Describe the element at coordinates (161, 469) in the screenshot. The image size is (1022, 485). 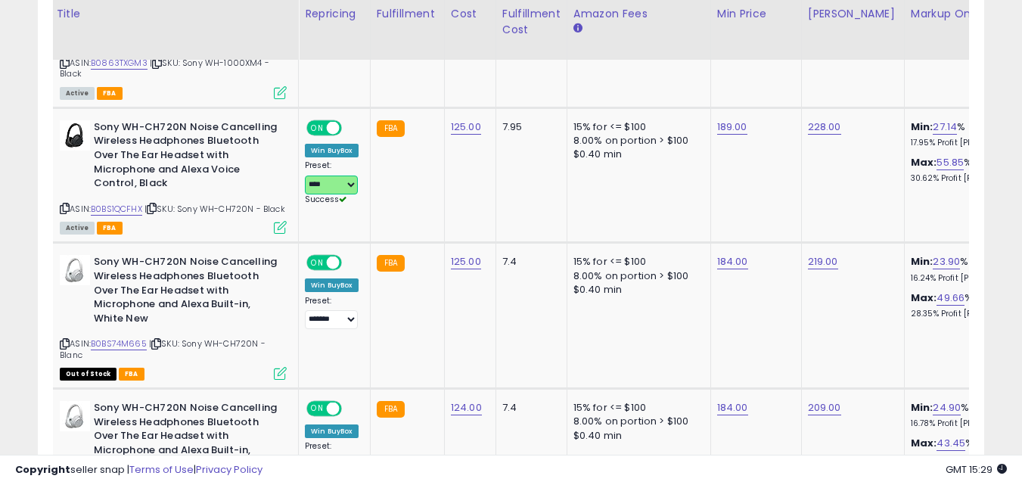
I see `a: Terms of Use` at that location.